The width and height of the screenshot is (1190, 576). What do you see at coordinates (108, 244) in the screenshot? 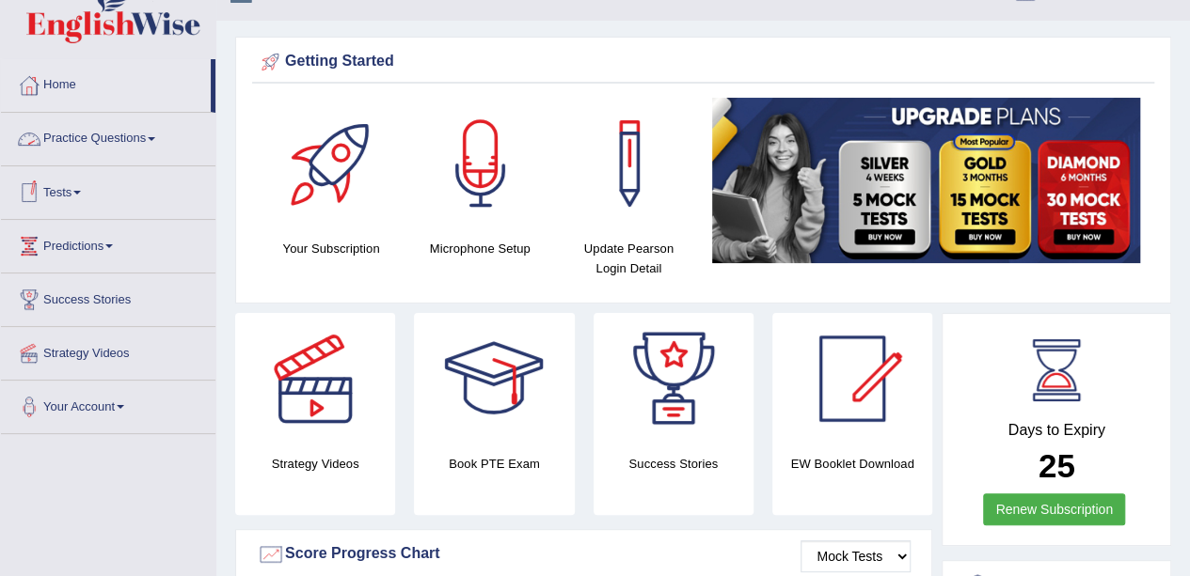
I see `a: Predictions` at bounding box center [108, 244].